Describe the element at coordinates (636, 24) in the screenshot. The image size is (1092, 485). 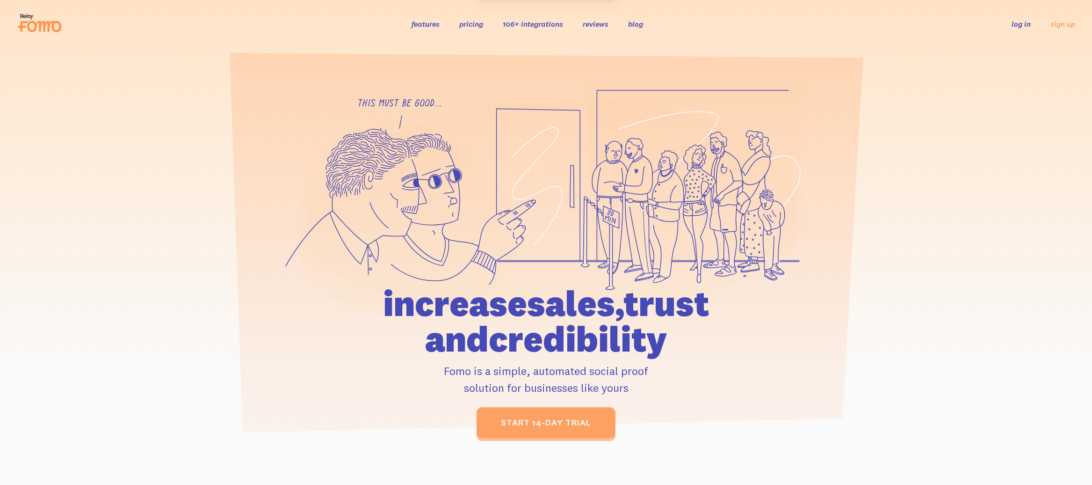
I see `a: blog` at that location.